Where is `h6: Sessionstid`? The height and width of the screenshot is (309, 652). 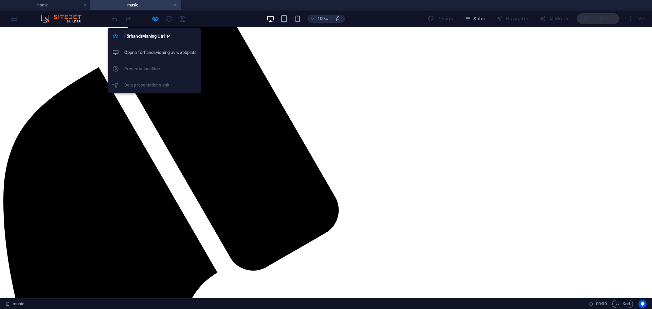
h6: Sessionstid is located at coordinates (597, 304).